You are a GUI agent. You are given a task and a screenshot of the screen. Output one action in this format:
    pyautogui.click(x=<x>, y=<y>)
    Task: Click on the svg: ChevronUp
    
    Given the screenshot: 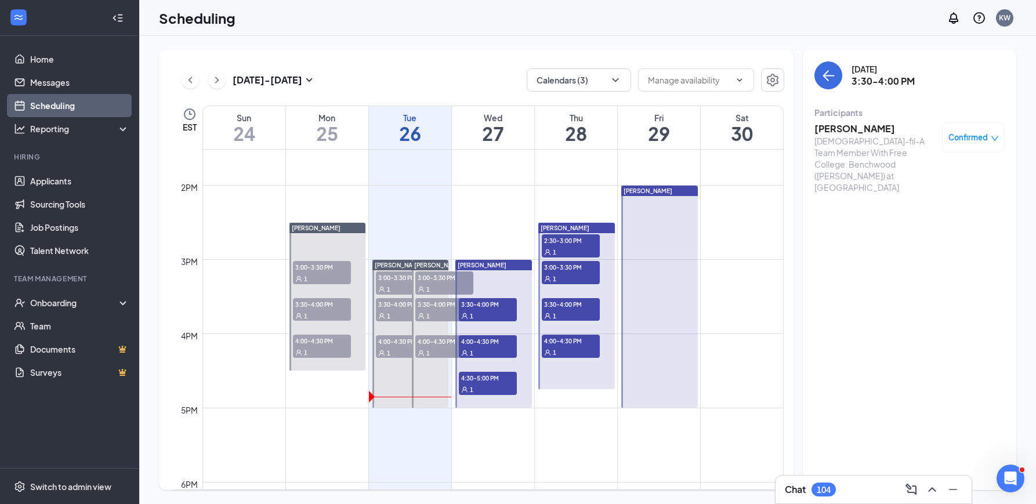 What is the action you would take?
    pyautogui.click(x=932, y=490)
    